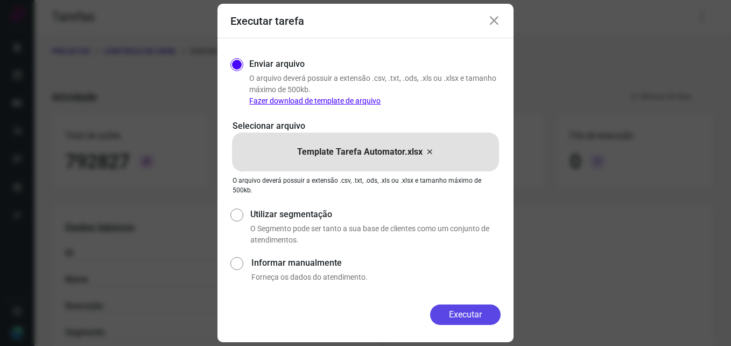 The height and width of the screenshot is (346, 731). What do you see at coordinates (360, 152) in the screenshot?
I see `p: Template Tarefa Automator.xlsx` at bounding box center [360, 152].